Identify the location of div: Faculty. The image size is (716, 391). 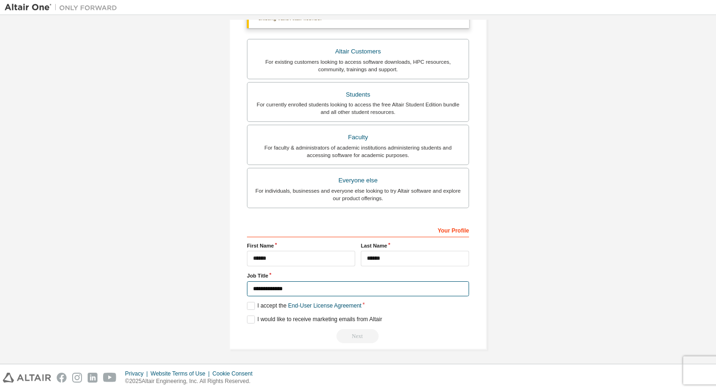
(358, 137).